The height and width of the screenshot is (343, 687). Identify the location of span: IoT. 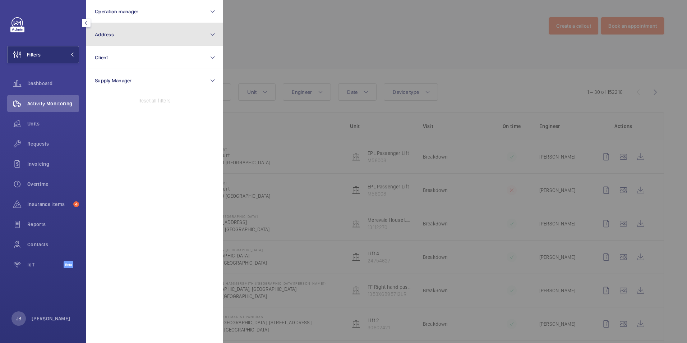
(45, 264).